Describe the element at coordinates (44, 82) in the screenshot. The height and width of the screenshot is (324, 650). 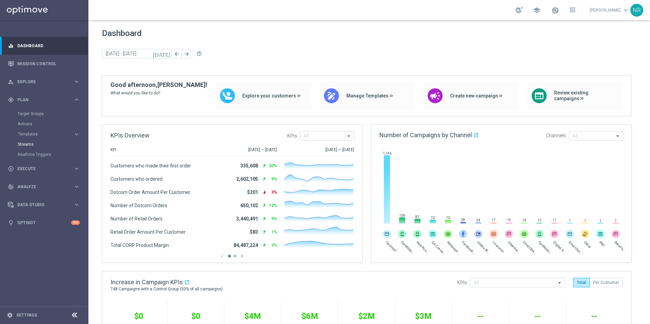
I see `div: person_search Explore keyboard_arrow_right` at that location.